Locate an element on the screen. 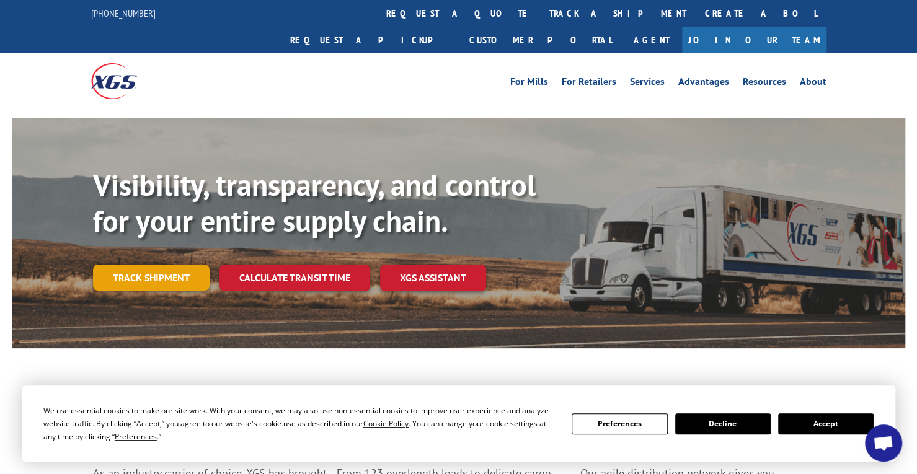 Image resolution: width=917 pixels, height=474 pixels. a: XGS ASSISTANT is located at coordinates (433, 278).